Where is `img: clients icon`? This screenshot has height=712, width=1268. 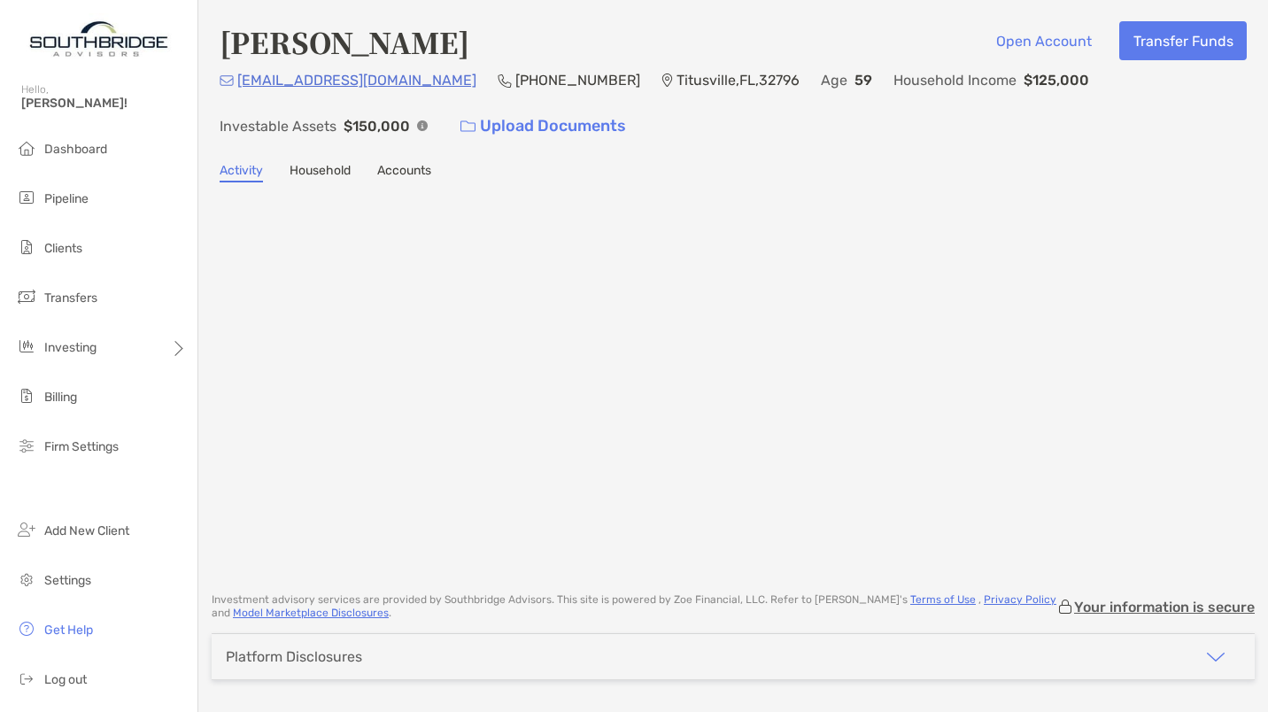 img: clients icon is located at coordinates (27, 247).